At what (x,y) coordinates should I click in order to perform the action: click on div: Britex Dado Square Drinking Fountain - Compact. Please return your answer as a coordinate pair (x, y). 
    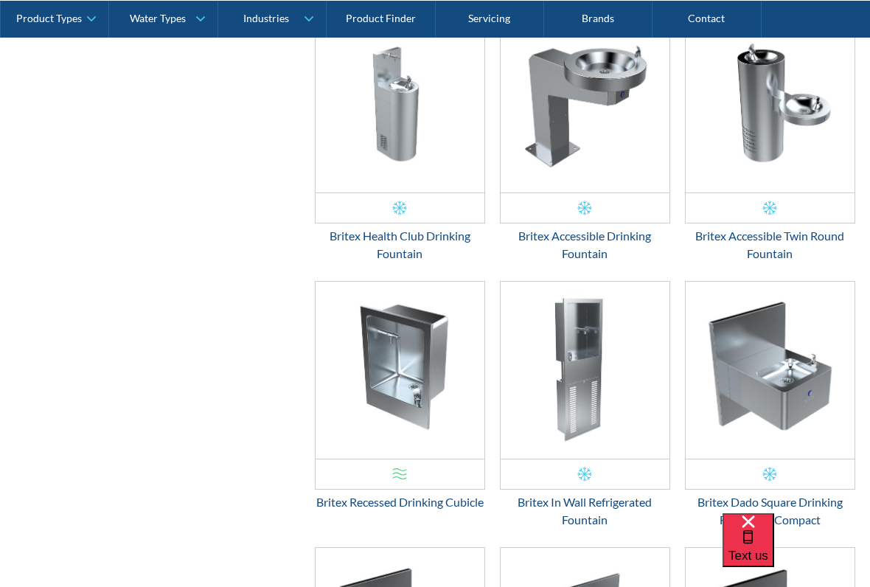
    Looking at the image, I should click on (770, 511).